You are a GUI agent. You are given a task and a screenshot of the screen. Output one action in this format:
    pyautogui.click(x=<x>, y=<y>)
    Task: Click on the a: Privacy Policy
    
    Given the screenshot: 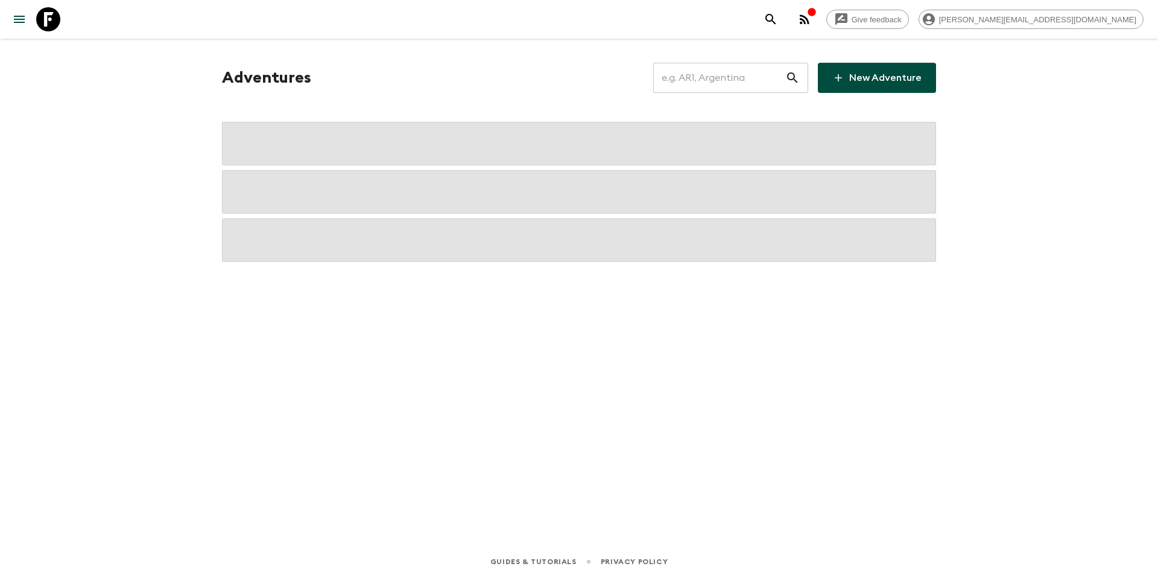 What is the action you would take?
    pyautogui.click(x=634, y=561)
    